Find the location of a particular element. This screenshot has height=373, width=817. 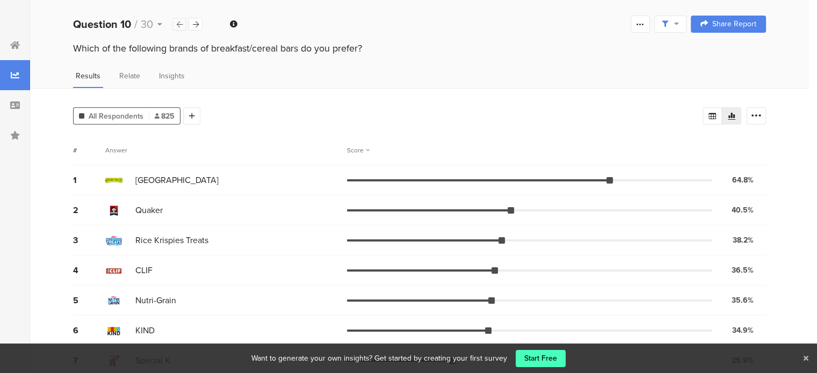

b: Question 10 is located at coordinates (102, 24).